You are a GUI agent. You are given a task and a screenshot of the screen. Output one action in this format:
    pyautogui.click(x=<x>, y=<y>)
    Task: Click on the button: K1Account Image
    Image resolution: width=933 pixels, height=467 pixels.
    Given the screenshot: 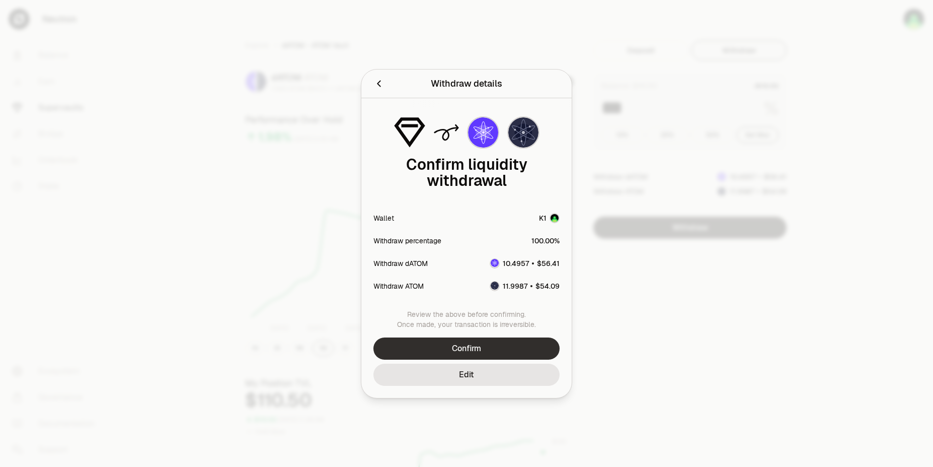 What is the action you would take?
    pyautogui.click(x=549, y=218)
    